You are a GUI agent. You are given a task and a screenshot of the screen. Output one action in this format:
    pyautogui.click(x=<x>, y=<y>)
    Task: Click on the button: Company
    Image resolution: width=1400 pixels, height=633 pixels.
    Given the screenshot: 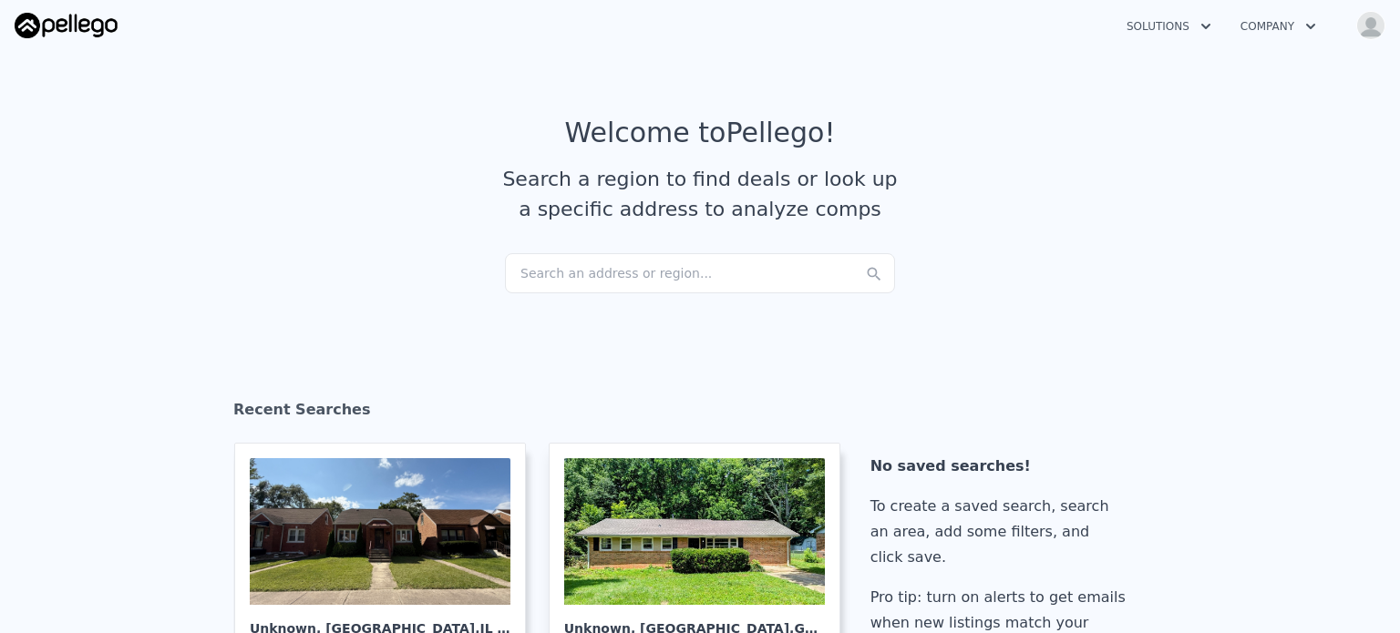 What is the action you would take?
    pyautogui.click(x=1278, y=26)
    